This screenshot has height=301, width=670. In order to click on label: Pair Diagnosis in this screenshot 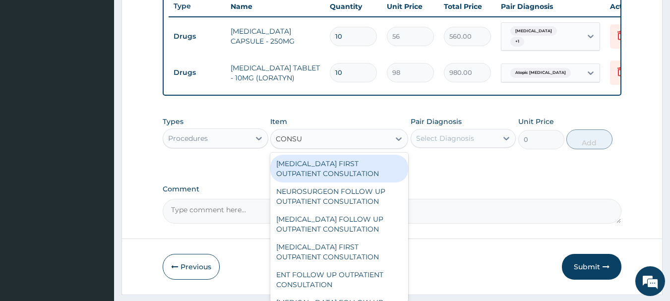, I will do `click(436, 122)`.